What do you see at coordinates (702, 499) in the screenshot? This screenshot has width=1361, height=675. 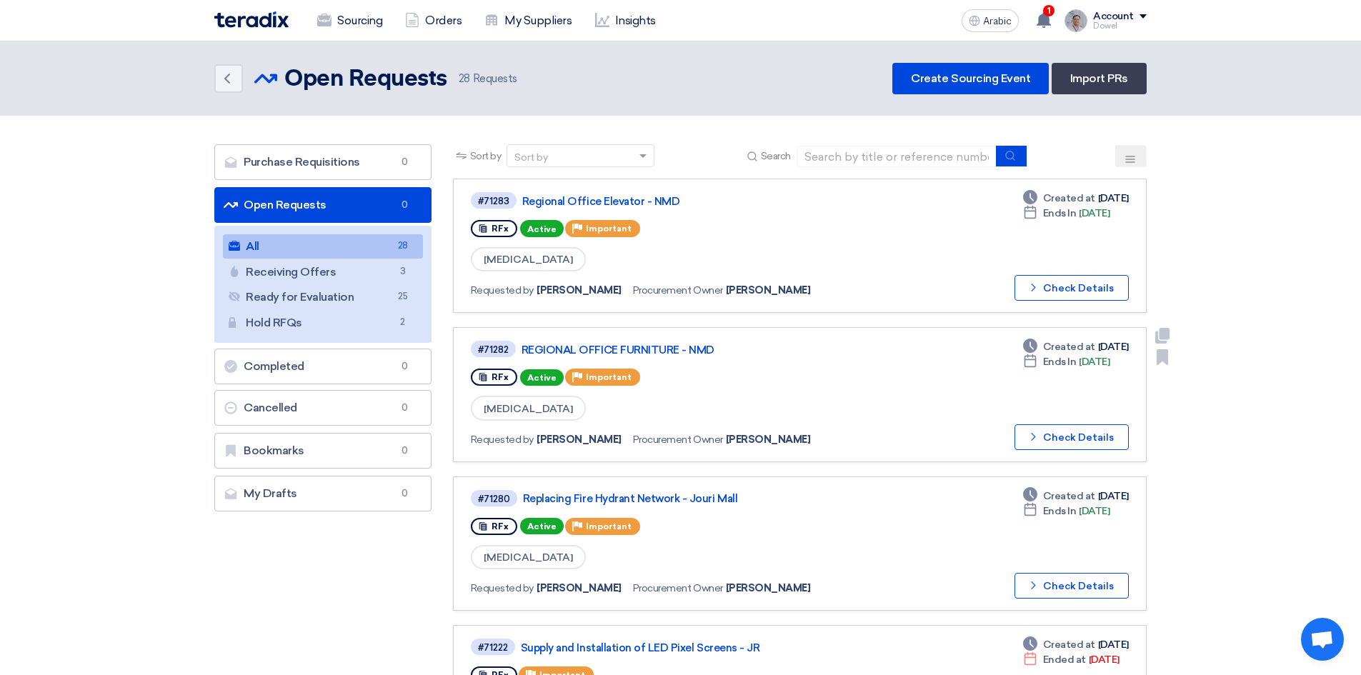 I see `a: Replacing Fire Hydrant Network - Jouri Mall` at bounding box center [702, 499].